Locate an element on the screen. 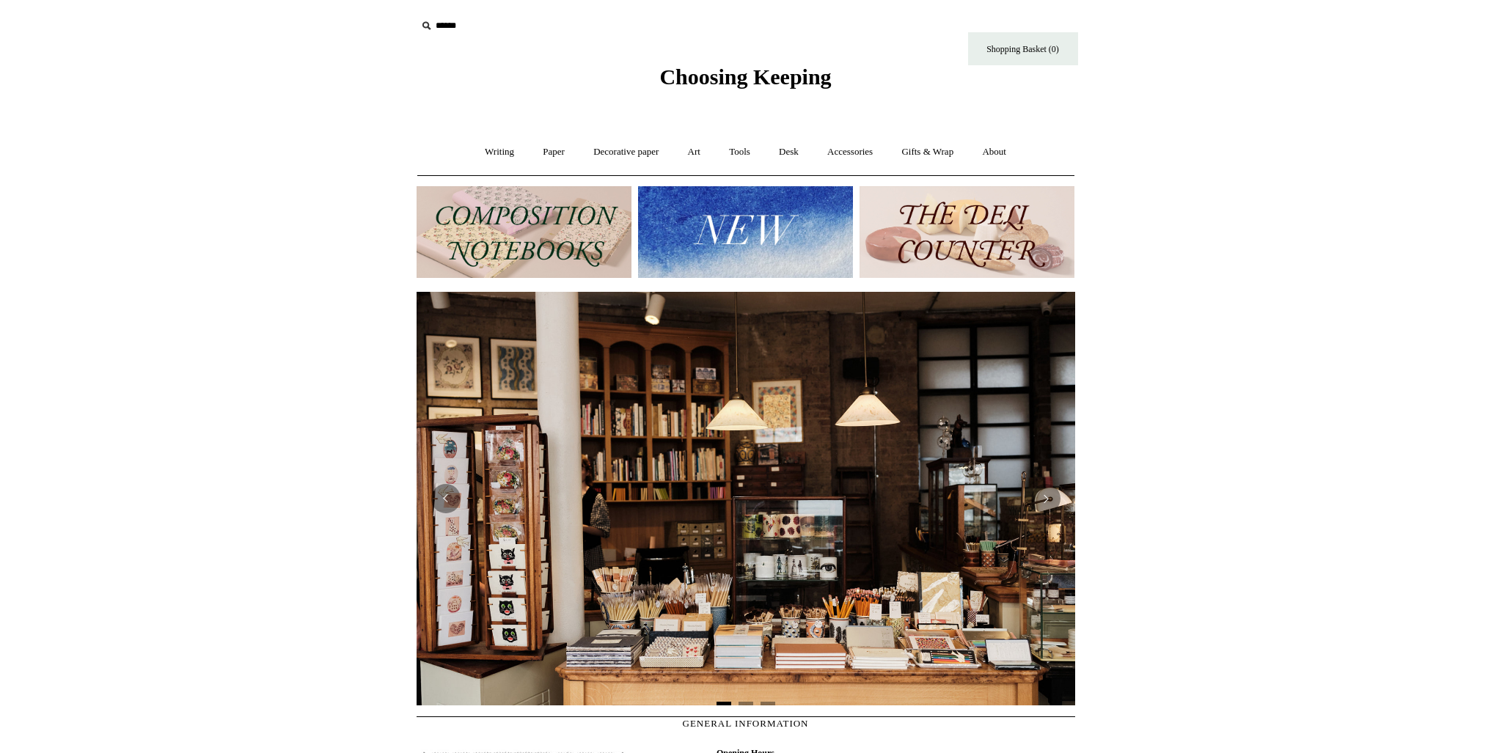 The height and width of the screenshot is (753, 1491). a: Desk is located at coordinates (788, 152).